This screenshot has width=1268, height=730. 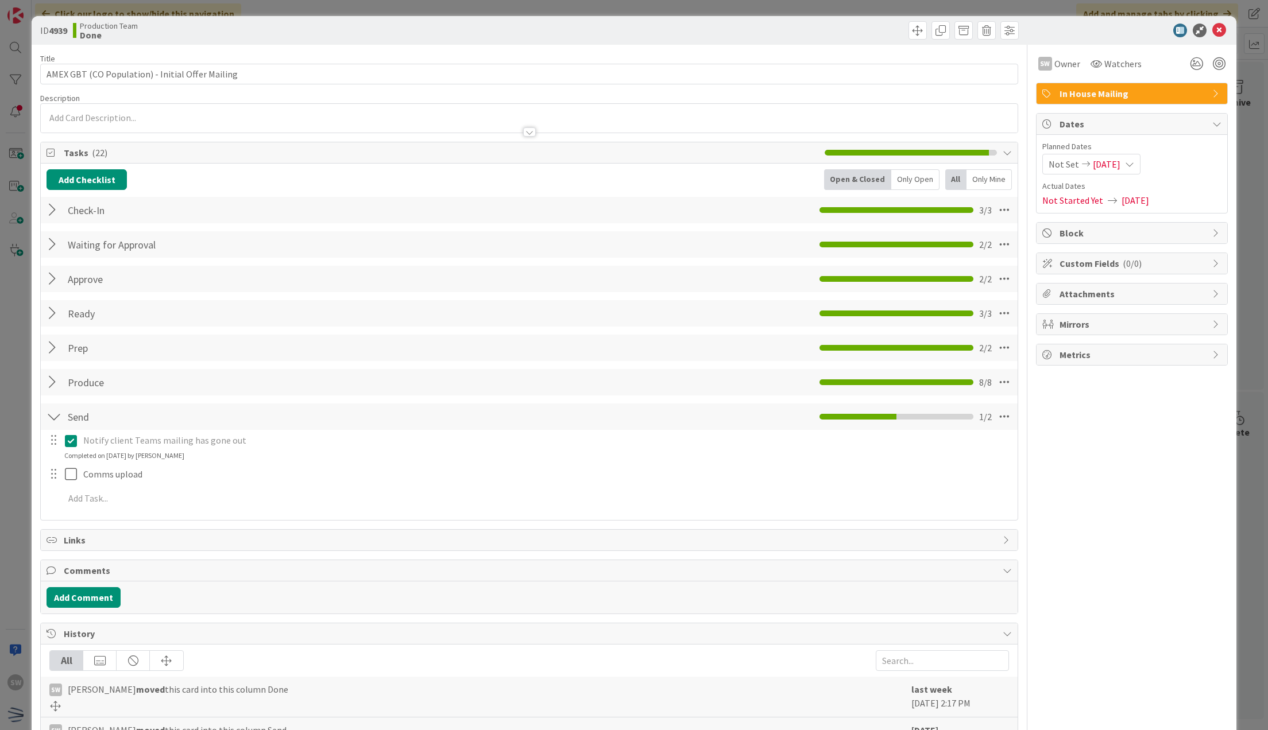 I want to click on p: Comms upload, so click(x=546, y=474).